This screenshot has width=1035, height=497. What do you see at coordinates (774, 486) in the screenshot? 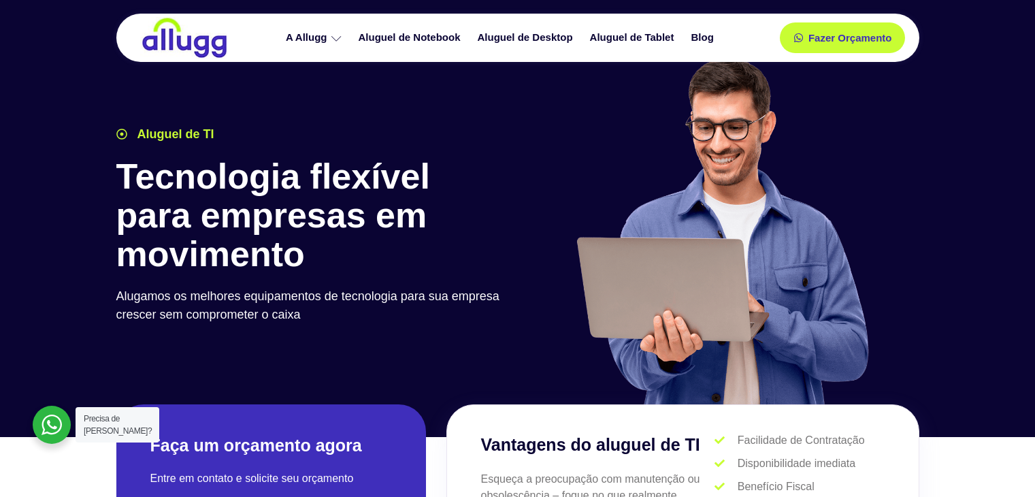
I see `span: Benefício Fiscal` at bounding box center [774, 486].